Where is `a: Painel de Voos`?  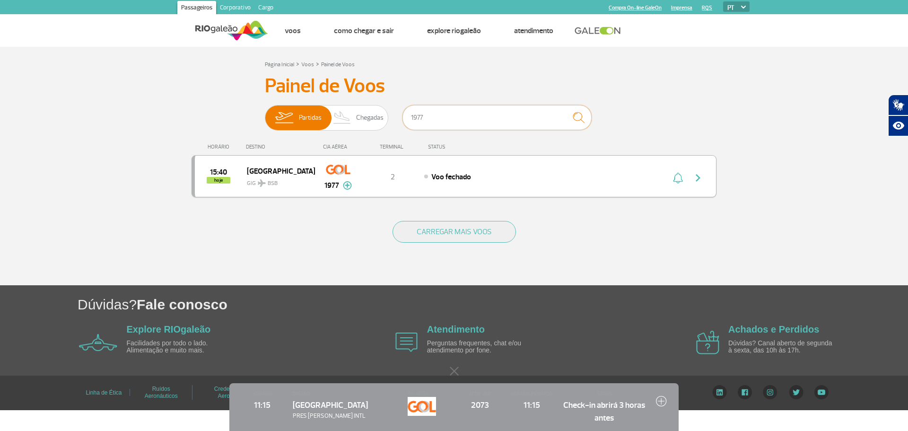
a: Painel de Voos is located at coordinates (337, 64).